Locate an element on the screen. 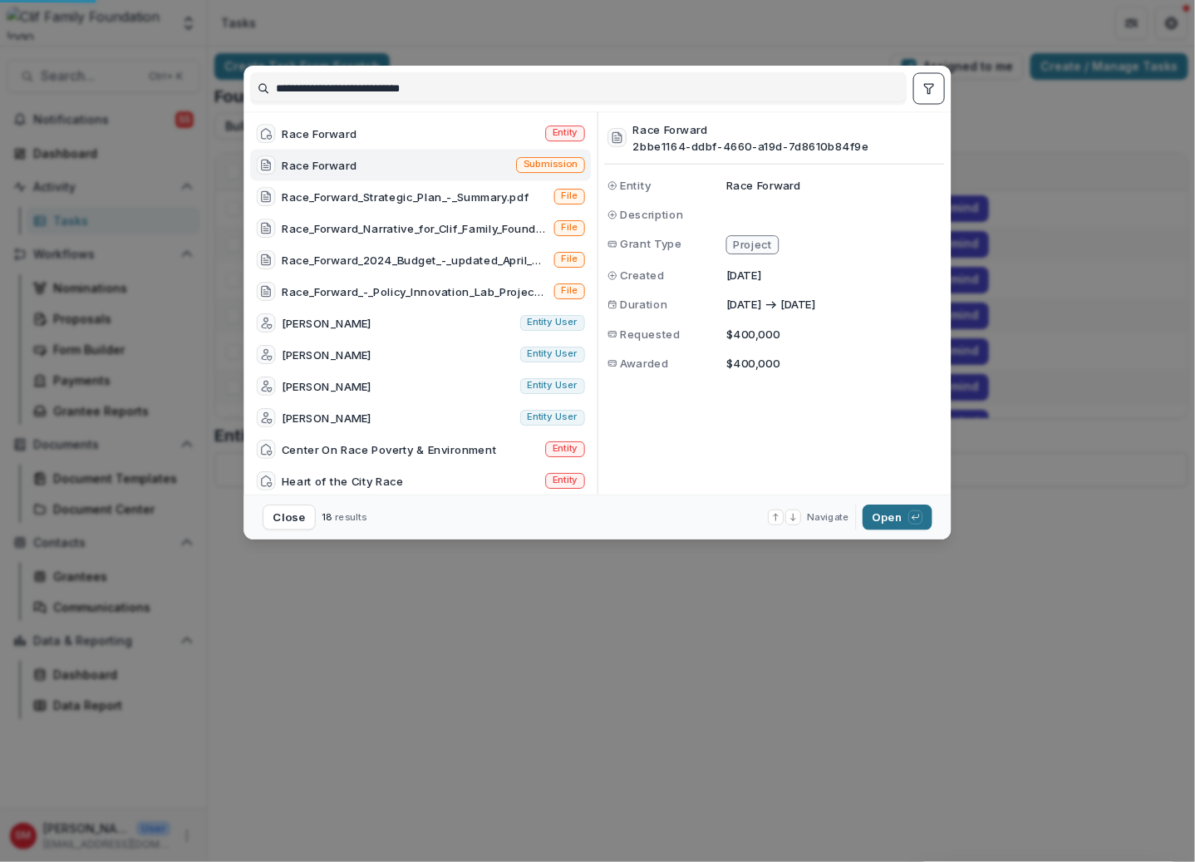  span: Project is located at coordinates (752, 245).